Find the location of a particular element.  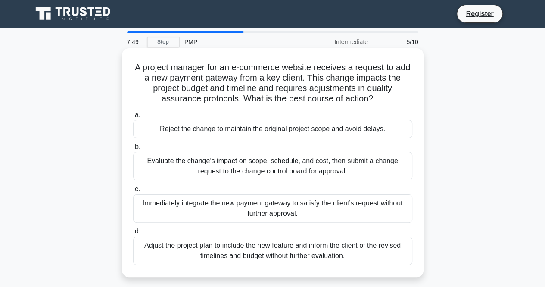

div: Evaluate the change’s impact on scope, schedule, and cost, then submit a change request to the ch... is located at coordinates (273, 166).